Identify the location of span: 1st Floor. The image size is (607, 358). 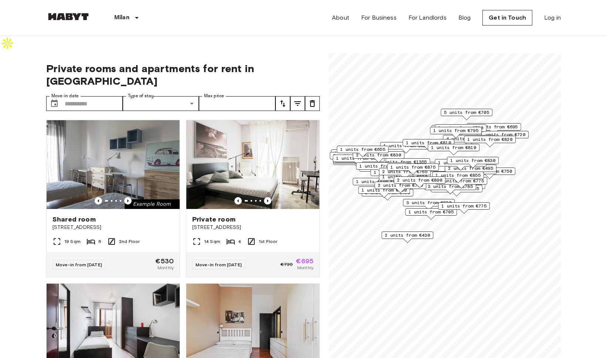
(268, 242).